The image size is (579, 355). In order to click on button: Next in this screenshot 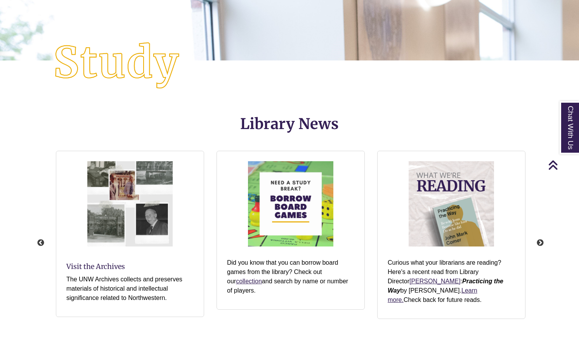, I will do `click(540, 243)`.